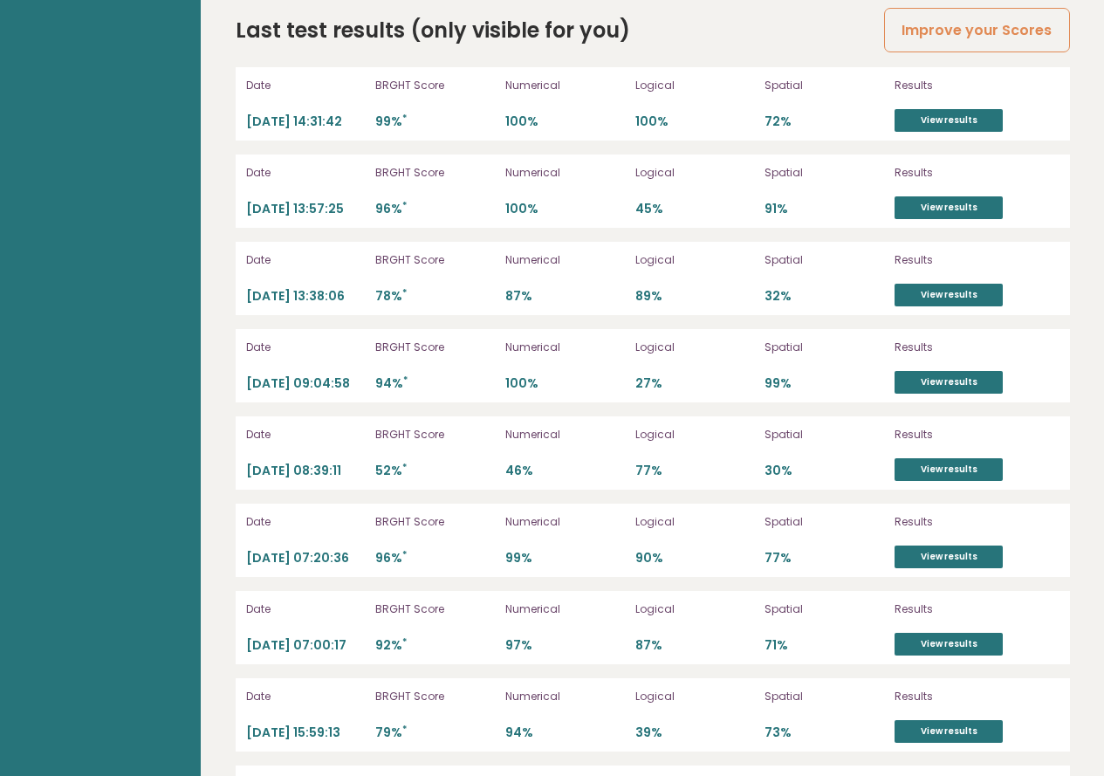  Describe the element at coordinates (435, 470) in the screenshot. I see `p: 52%` at that location.